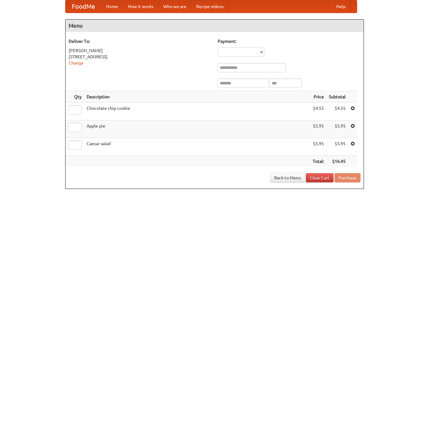 This screenshot has width=422, height=439. What do you see at coordinates (210, 7) in the screenshot?
I see `a: Recipe videos` at bounding box center [210, 7].